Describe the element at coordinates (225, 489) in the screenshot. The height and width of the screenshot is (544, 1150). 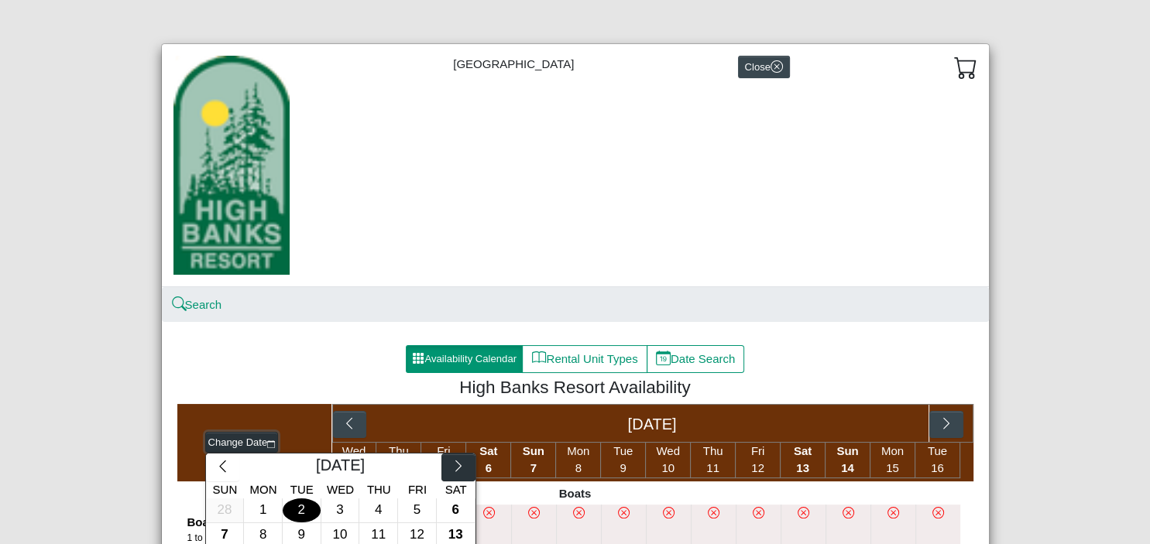
I see `span: Sun` at that location.